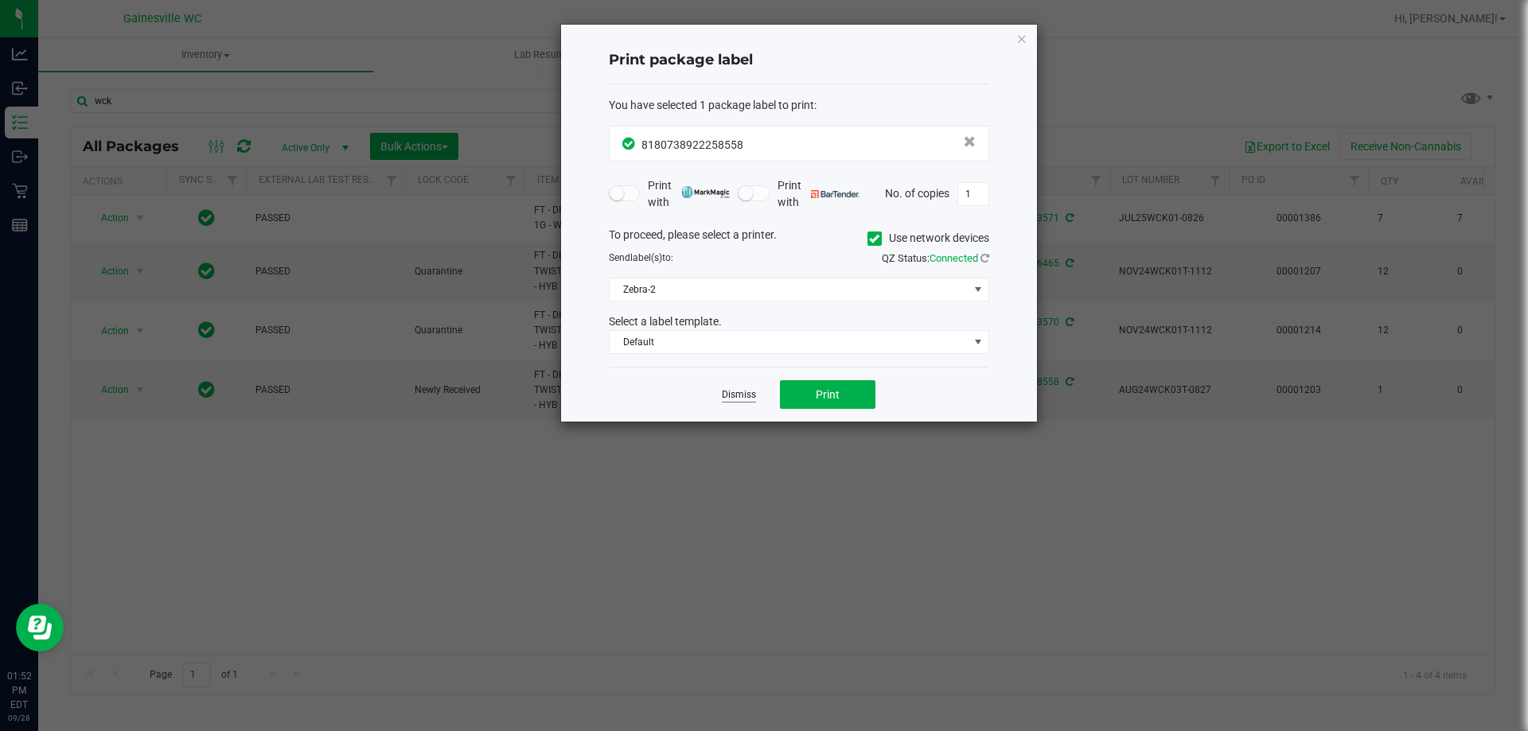 This screenshot has height=731, width=1528. Describe the element at coordinates (935, 258) in the screenshot. I see `span: QZ Status:` at that location.